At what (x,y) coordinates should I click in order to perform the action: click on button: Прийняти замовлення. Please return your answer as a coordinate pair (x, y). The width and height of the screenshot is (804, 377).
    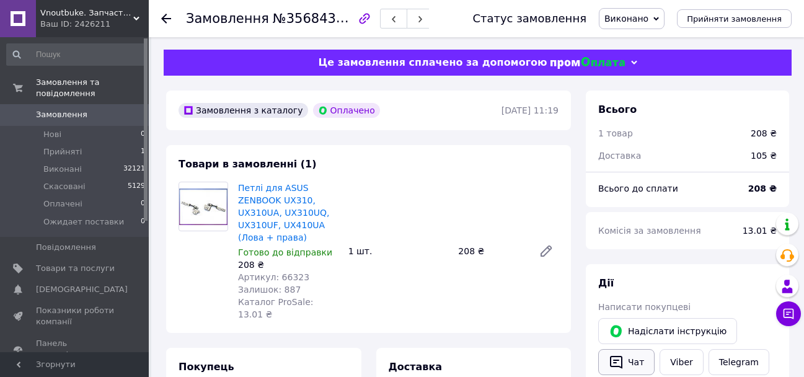
    Looking at the image, I should click on (734, 19).